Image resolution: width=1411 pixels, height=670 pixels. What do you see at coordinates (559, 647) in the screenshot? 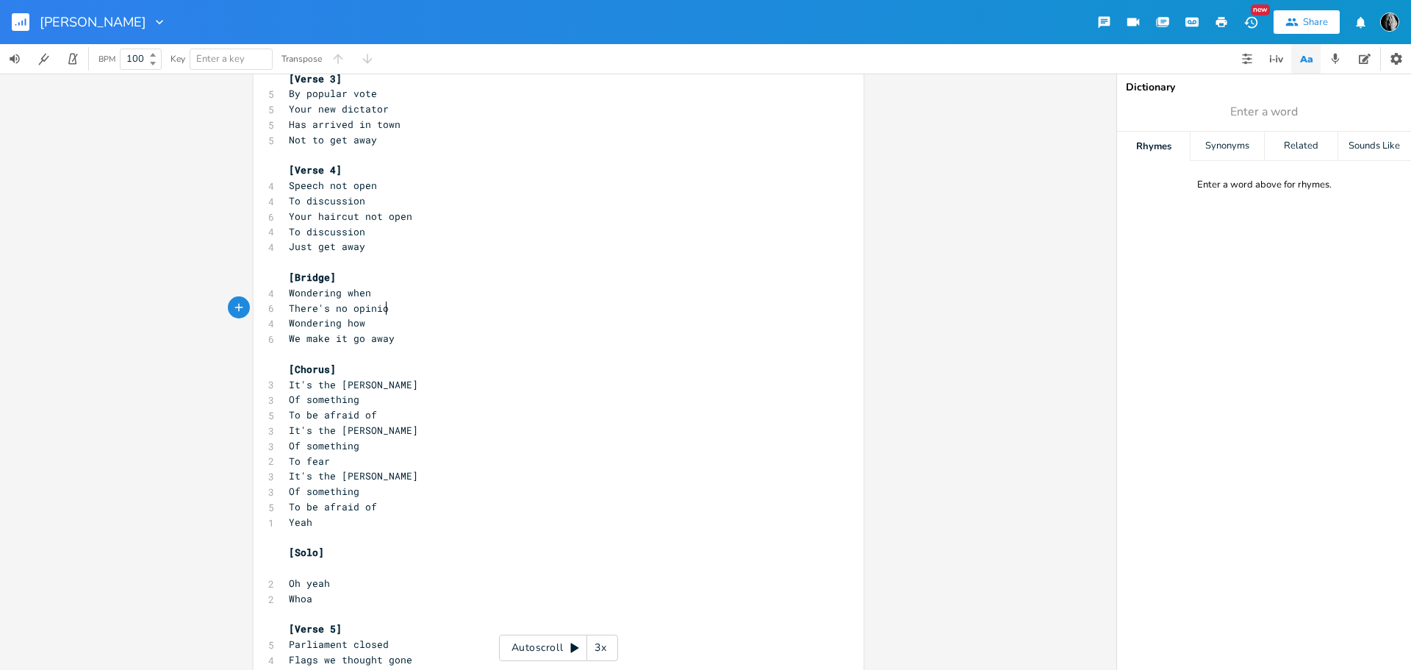
I see `div: Autoscroll` at bounding box center [559, 647].